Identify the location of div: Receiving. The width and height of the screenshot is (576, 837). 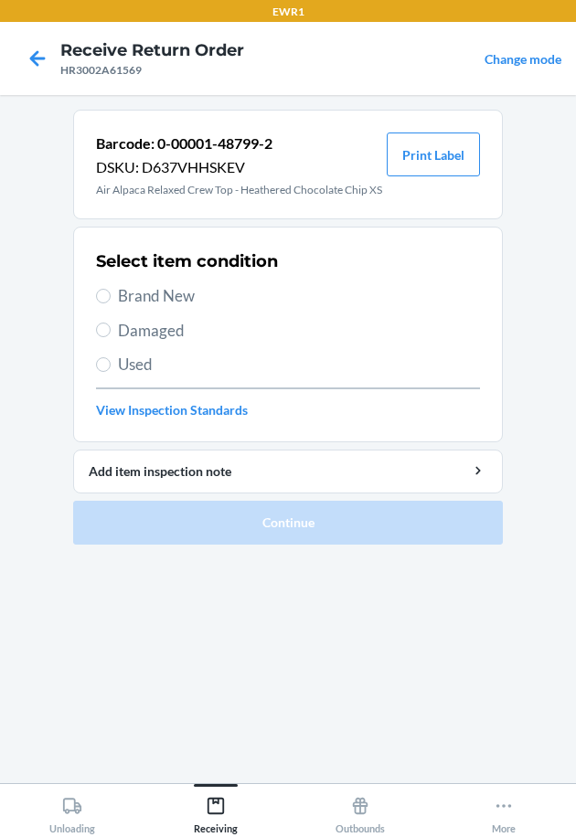
(216, 812).